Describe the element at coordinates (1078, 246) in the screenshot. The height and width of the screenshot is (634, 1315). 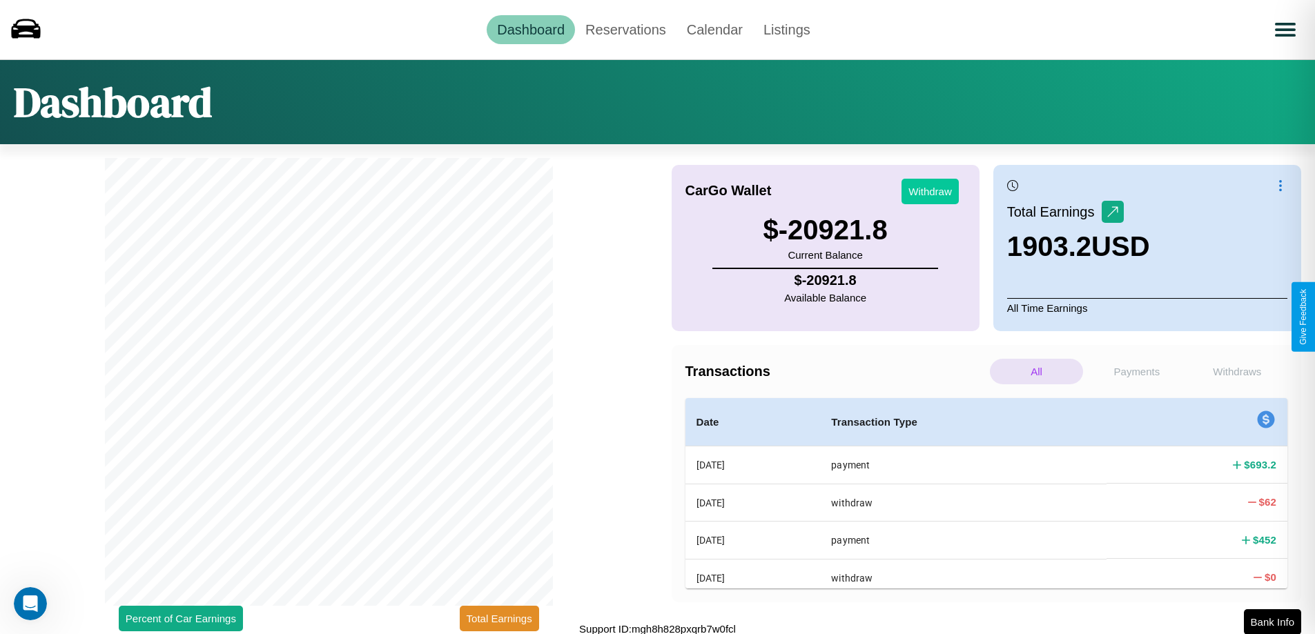
I see `h3: 1903.2 USD` at that location.